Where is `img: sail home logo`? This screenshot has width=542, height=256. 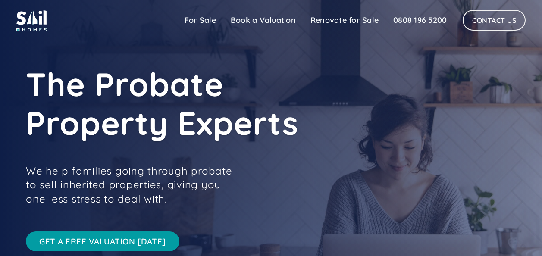 img: sail home logo is located at coordinates (31, 20).